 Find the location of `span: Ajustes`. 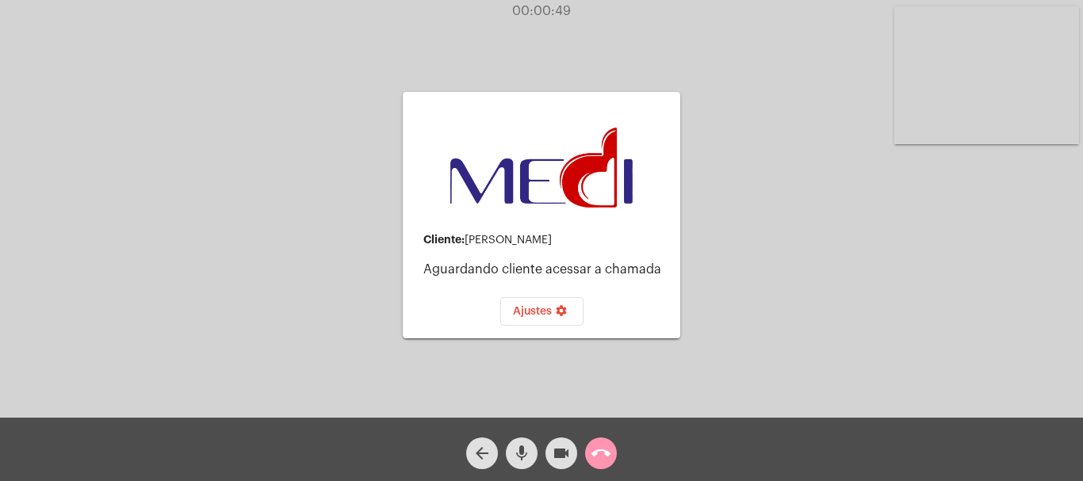

span: Ajustes is located at coordinates (541, 312).